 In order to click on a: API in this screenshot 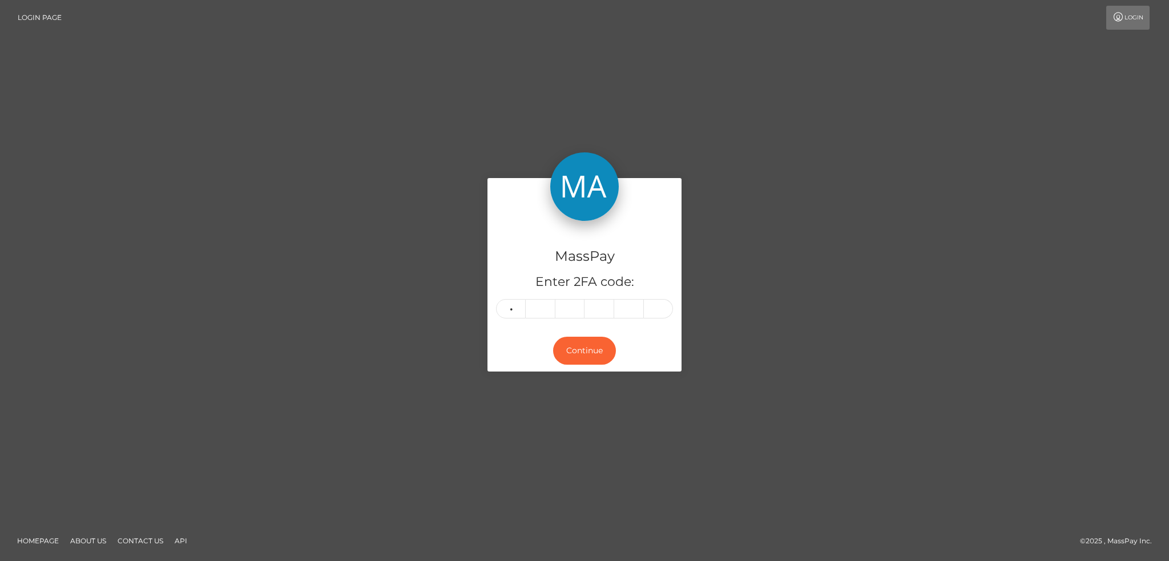, I will do `click(181, 541)`.